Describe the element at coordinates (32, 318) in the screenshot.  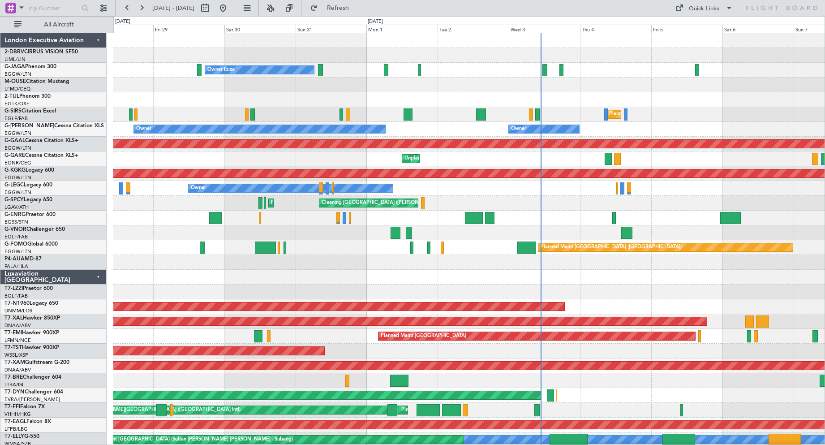
I see `a: T7-XALHawker 850XP` at that location.